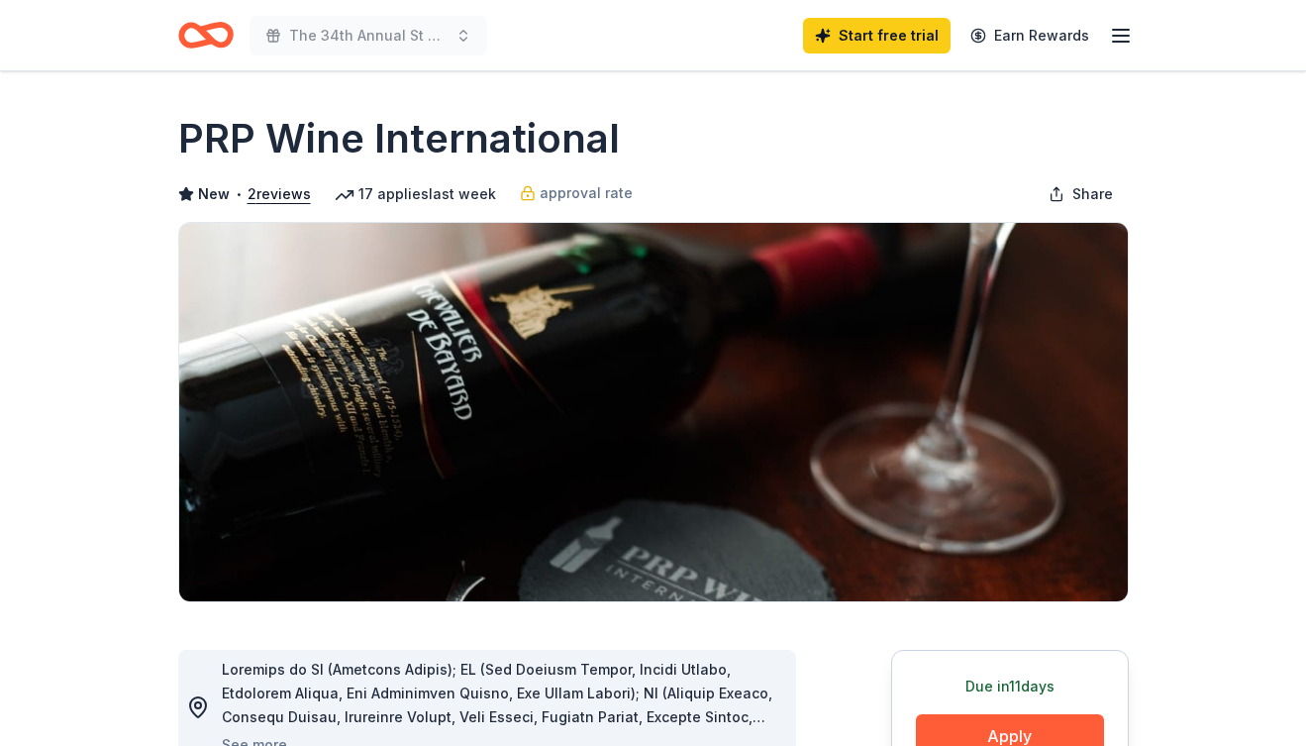  I want to click on span: Share, so click(1092, 194).